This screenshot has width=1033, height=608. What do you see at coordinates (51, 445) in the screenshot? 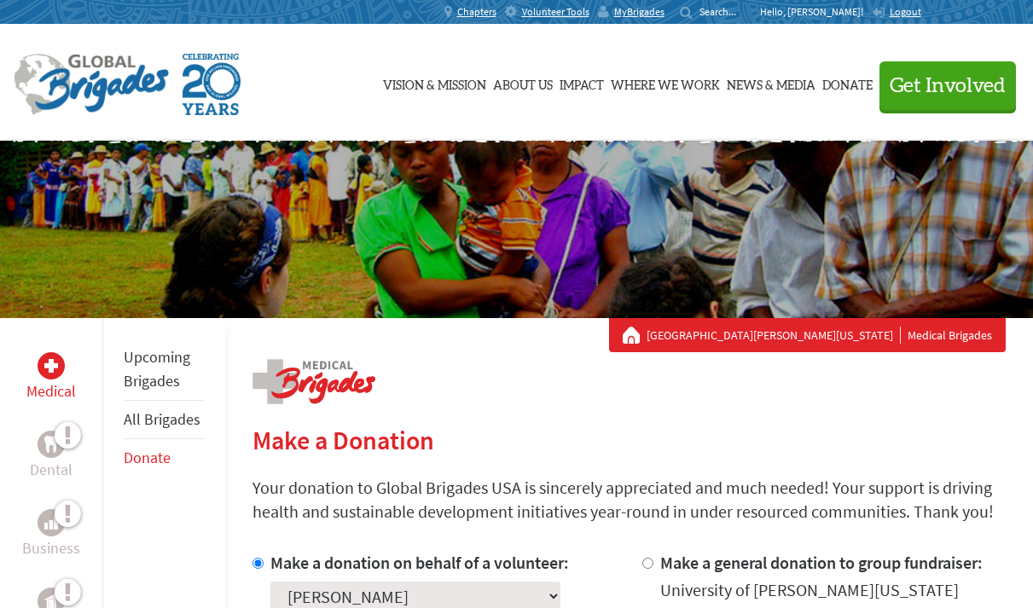
I see `div: Dental` at bounding box center [51, 445].